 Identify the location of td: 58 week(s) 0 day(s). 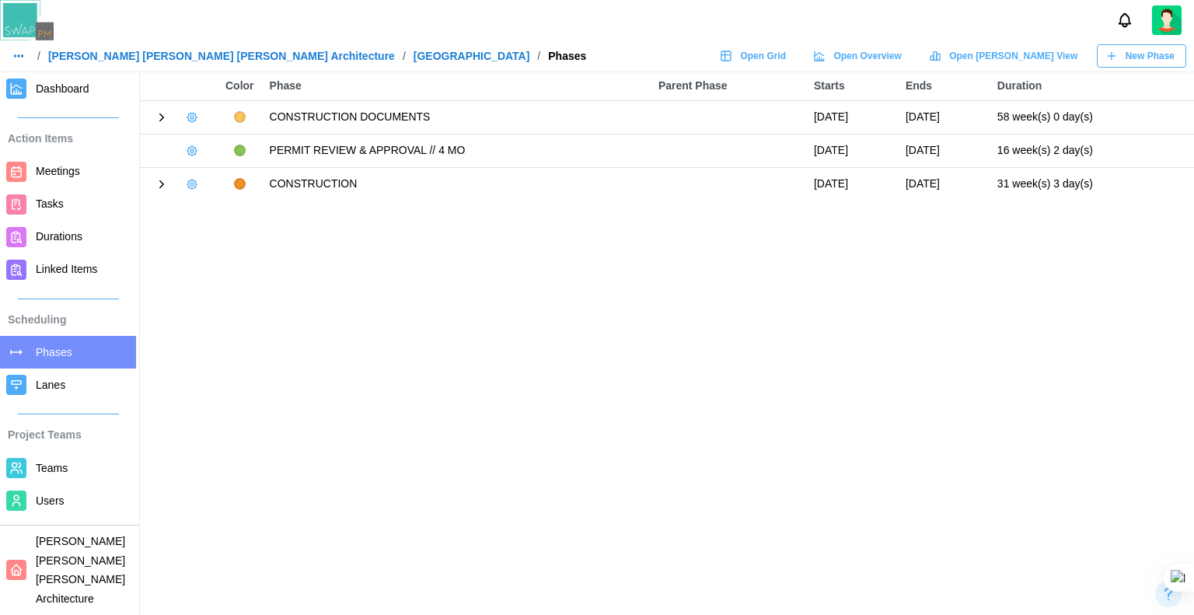
(1091, 117).